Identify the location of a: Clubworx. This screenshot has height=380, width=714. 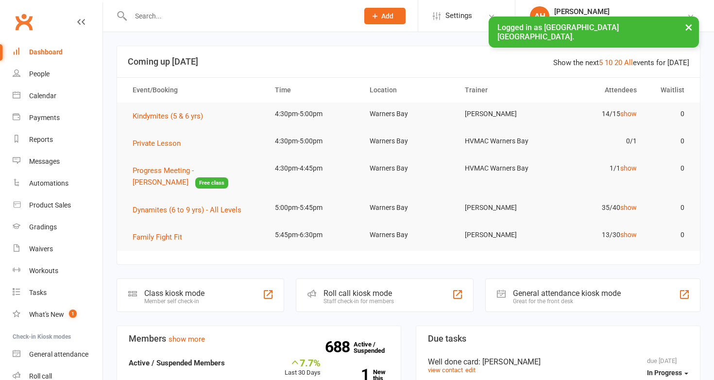
(24, 22).